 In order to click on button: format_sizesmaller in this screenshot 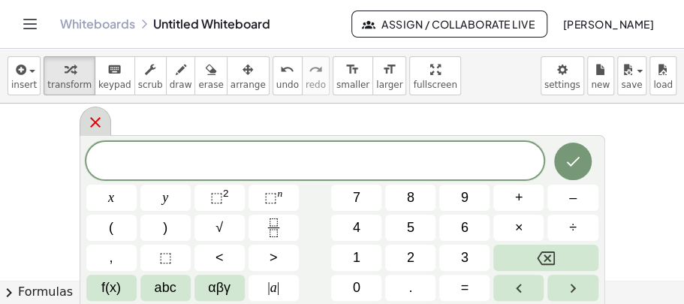, I will do `click(353, 76)`.